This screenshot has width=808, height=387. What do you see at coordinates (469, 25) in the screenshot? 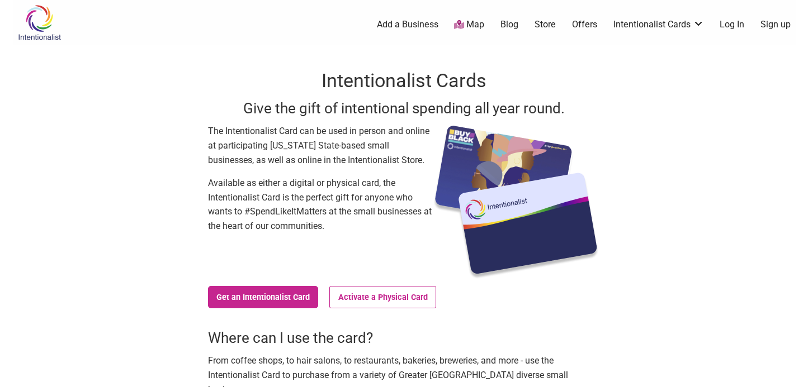
I see `a: Map` at bounding box center [469, 25].